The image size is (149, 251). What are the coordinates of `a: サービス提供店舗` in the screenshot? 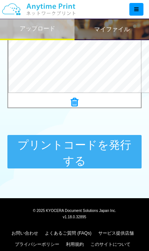 It's located at (116, 233).